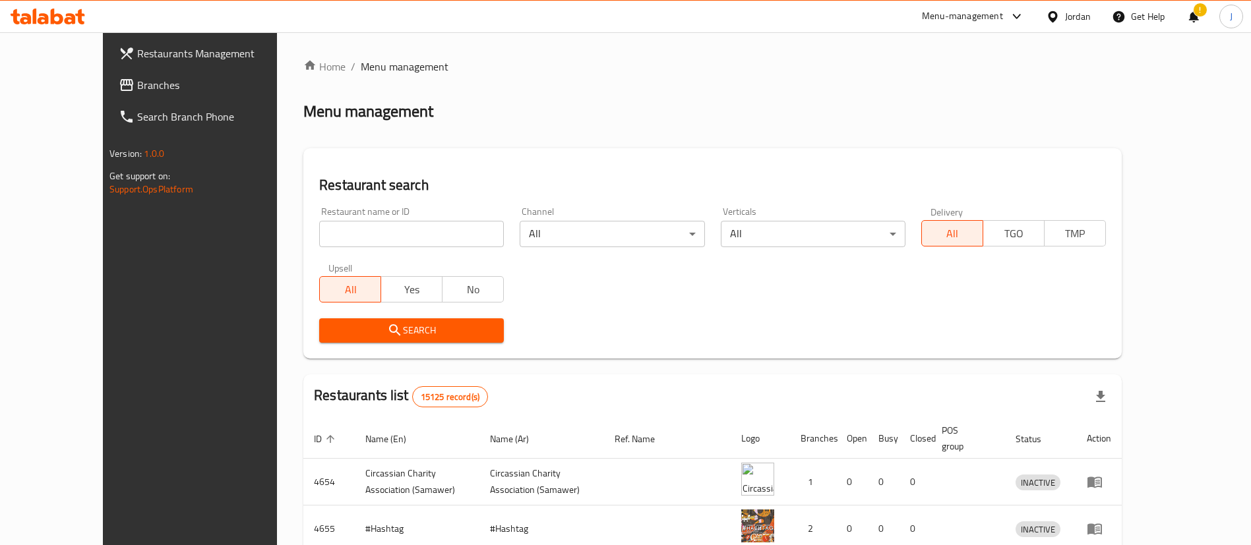 The width and height of the screenshot is (1251, 545). What do you see at coordinates (326, 439) in the screenshot?
I see `span: ID` at bounding box center [326, 439].